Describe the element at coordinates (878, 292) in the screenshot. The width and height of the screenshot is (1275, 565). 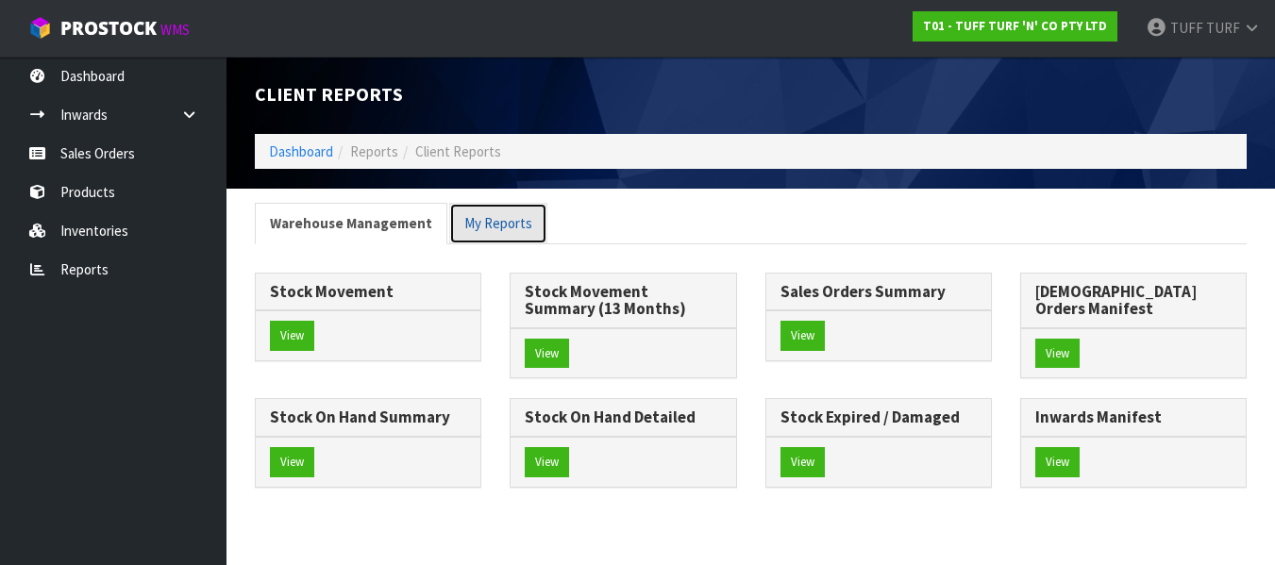
I see `h3: Sales Orders Summary` at that location.